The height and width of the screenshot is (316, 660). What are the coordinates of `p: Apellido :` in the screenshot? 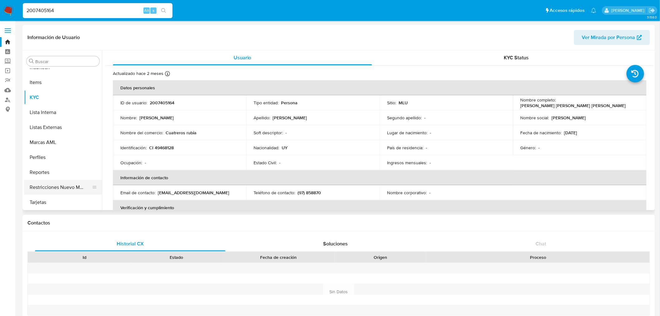 It's located at (262, 118).